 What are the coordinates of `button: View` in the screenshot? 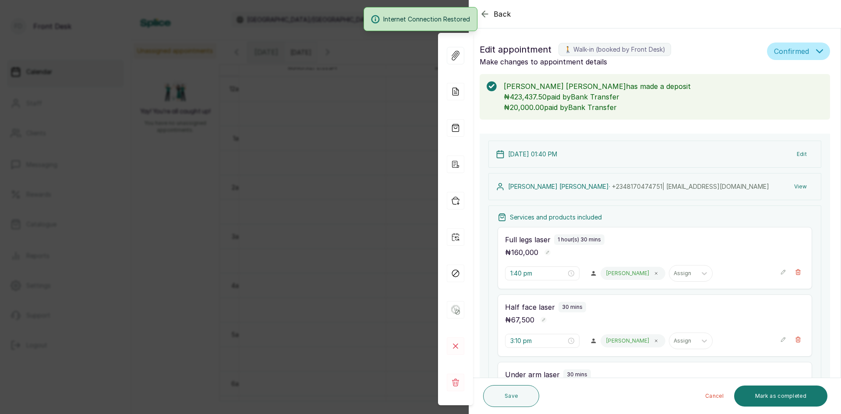 It's located at (800, 187).